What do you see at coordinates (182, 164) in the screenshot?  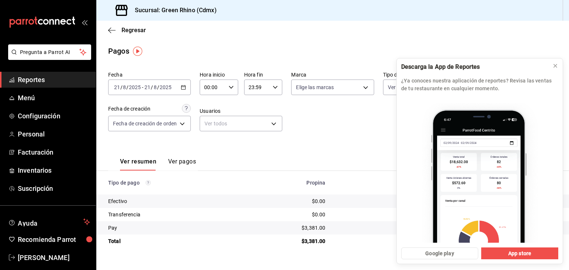 I see `button: Ver pagos` at bounding box center [182, 164].